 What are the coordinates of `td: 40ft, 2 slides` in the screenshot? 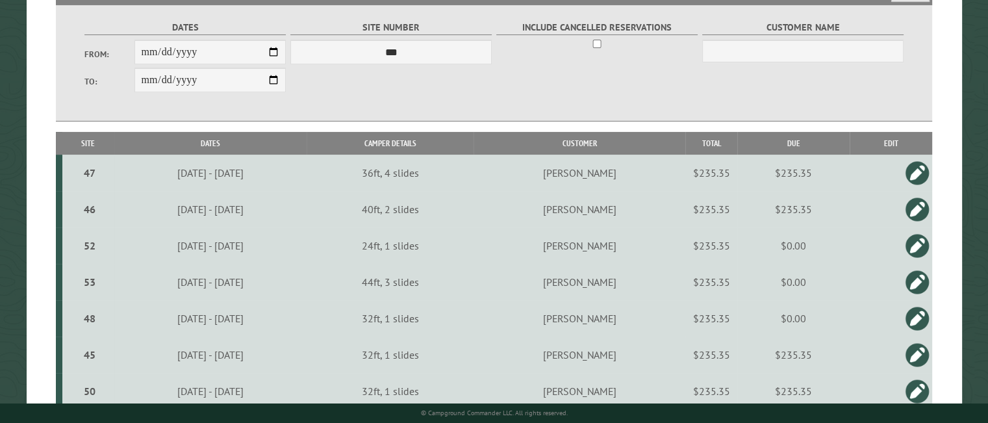 It's located at (390, 209).